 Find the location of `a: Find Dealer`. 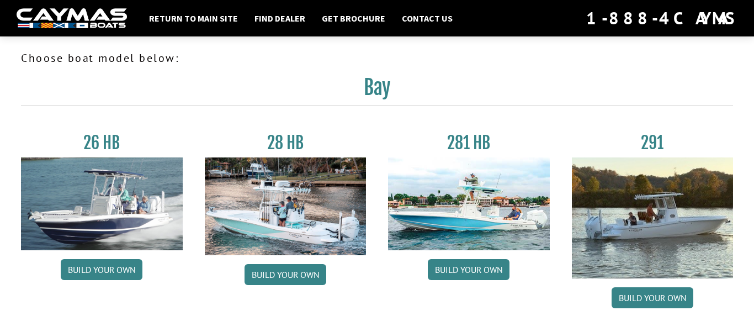

a: Find Dealer is located at coordinates (280, 18).